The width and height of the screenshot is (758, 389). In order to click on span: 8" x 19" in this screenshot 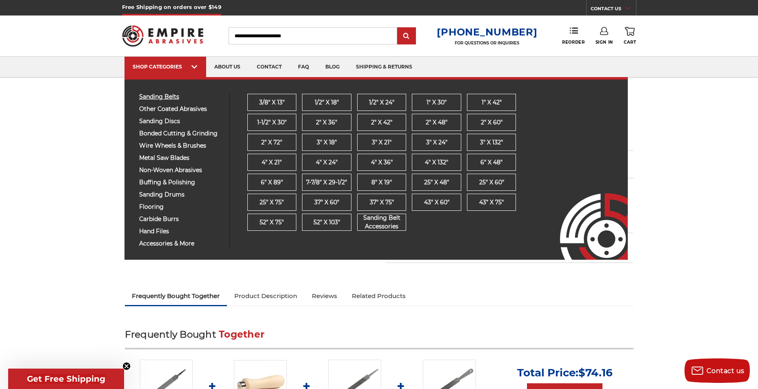, I will do `click(381, 182)`.